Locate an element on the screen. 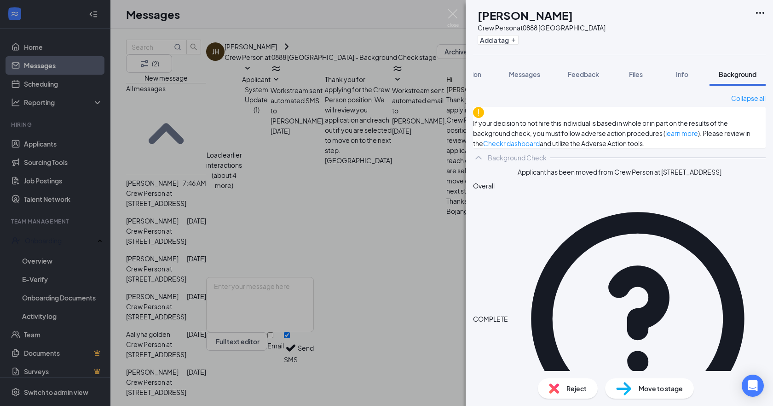  span: COMPLETE is located at coordinates (491, 319).